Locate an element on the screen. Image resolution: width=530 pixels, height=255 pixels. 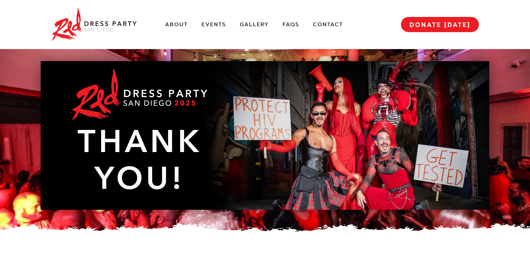
a: Gallery is located at coordinates (254, 24).